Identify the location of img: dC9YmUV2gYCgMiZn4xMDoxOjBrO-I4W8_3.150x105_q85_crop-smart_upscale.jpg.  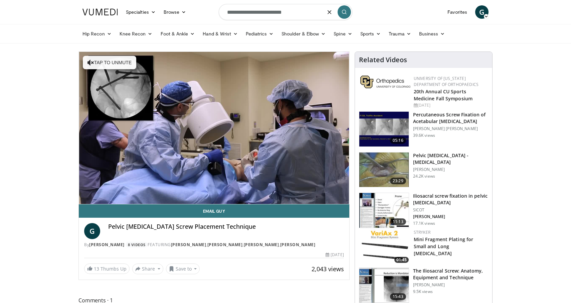
(384, 170).